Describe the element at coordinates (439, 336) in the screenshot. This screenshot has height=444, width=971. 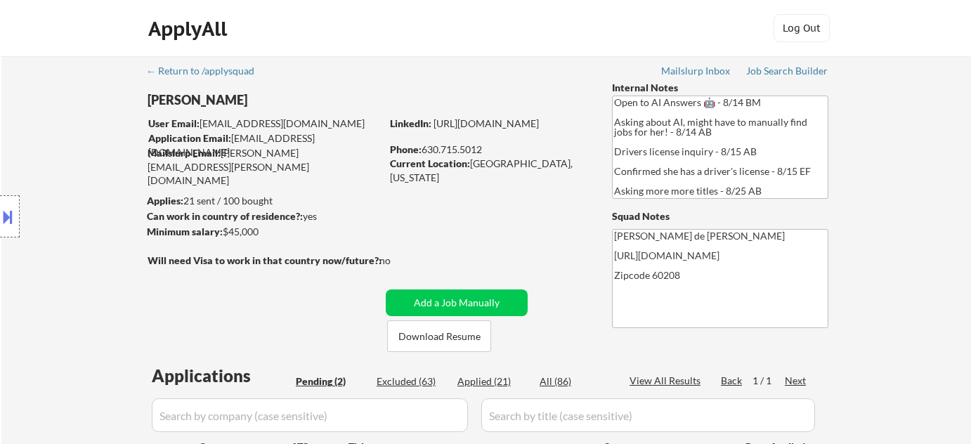
I see `button: Download Resume` at that location.